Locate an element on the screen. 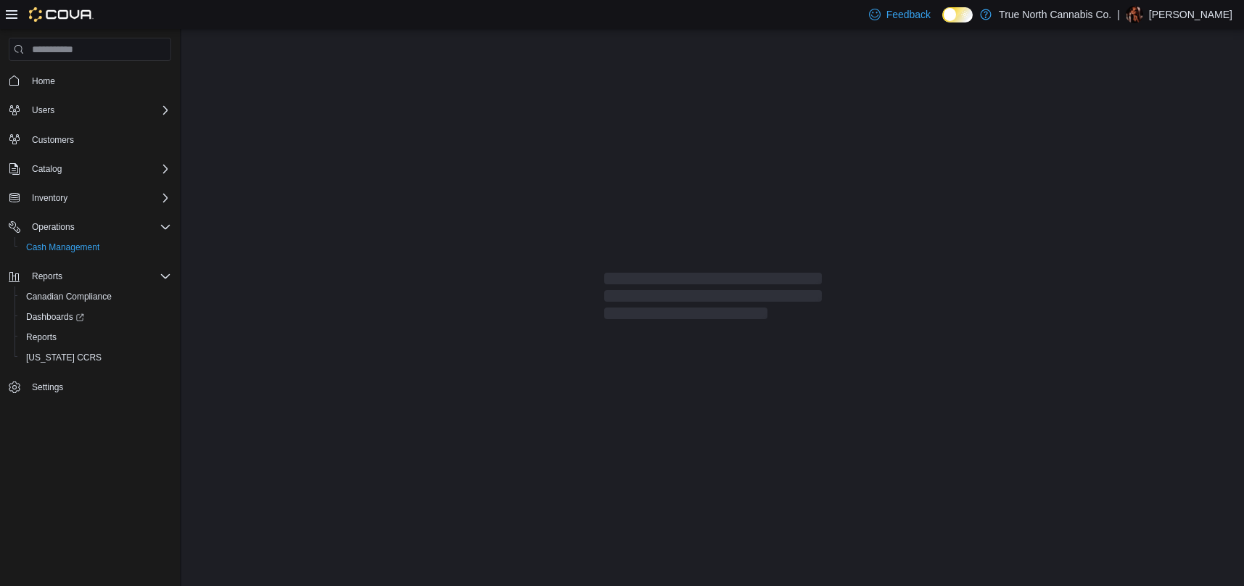 The image size is (1244, 586). a: Settings is located at coordinates (47, 387).